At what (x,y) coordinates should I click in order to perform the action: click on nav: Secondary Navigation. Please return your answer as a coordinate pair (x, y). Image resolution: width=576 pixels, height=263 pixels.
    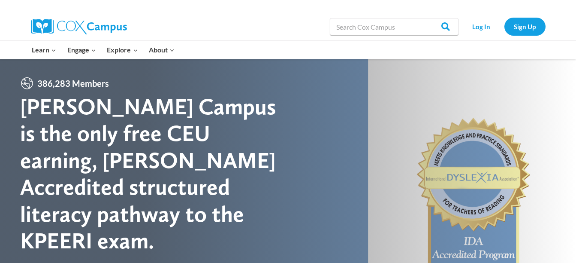
    Looking at the image, I should click on (504, 26).